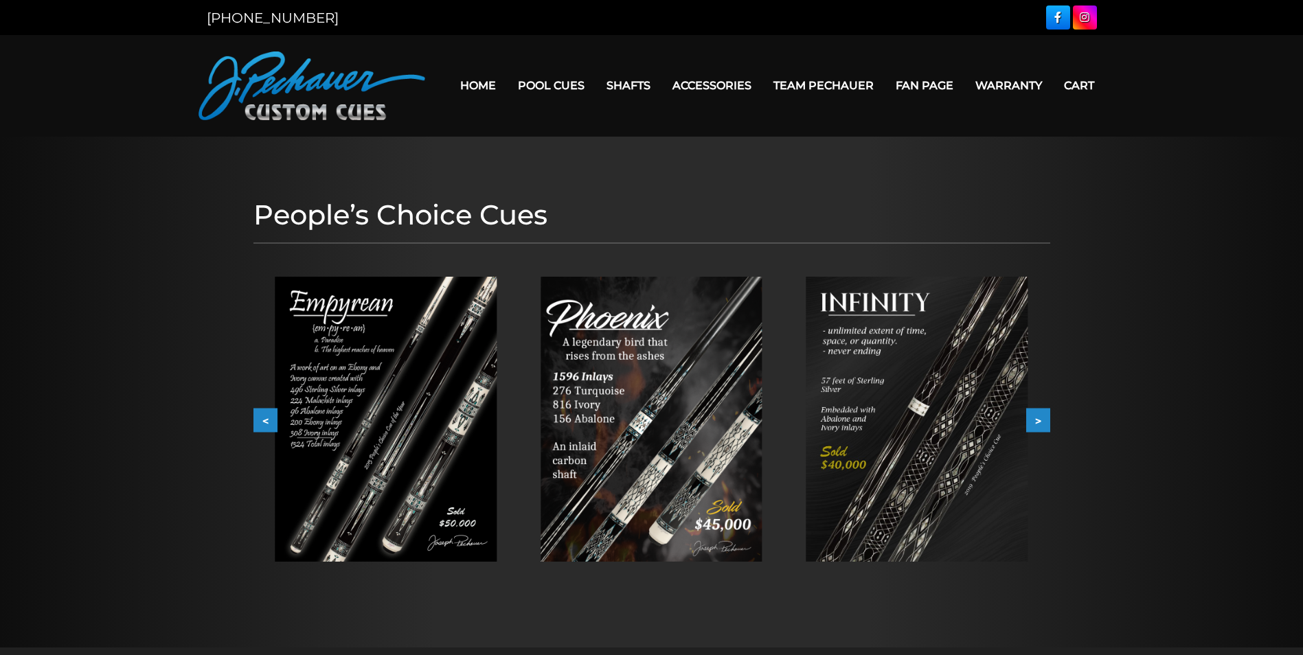 This screenshot has height=655, width=1303. Describe the element at coordinates (312, 86) in the screenshot. I see `img: Pechauer Custom Cues` at that location.